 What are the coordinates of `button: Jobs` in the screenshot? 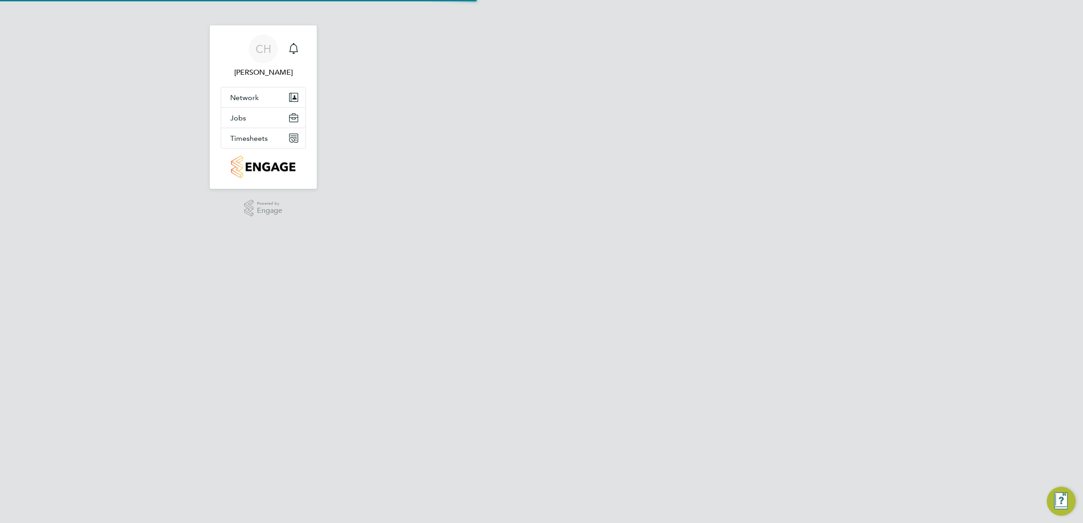 It's located at (263, 118).